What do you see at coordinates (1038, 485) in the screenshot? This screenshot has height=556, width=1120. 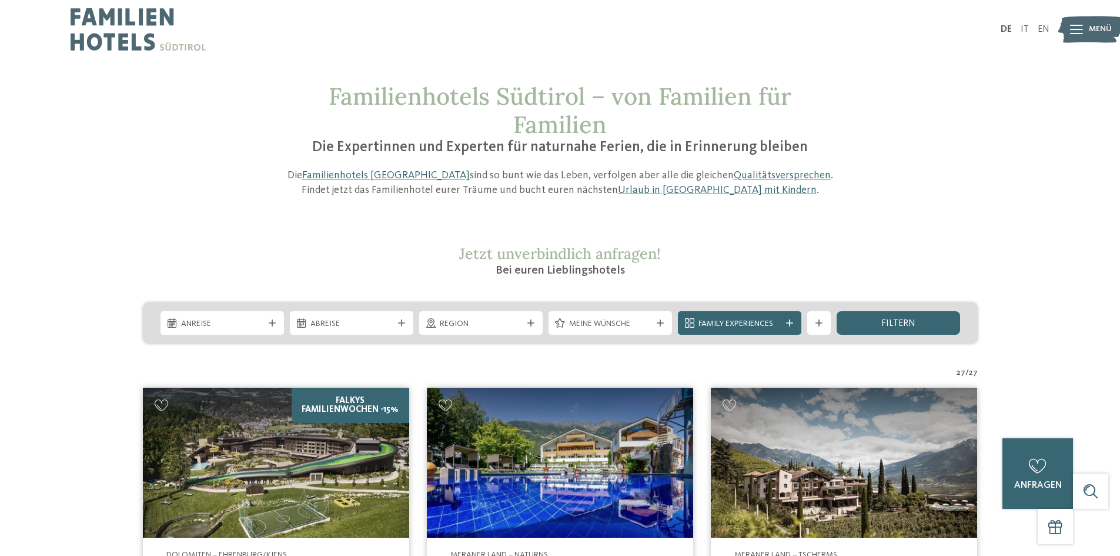 I see `span: anfragen` at bounding box center [1038, 485].